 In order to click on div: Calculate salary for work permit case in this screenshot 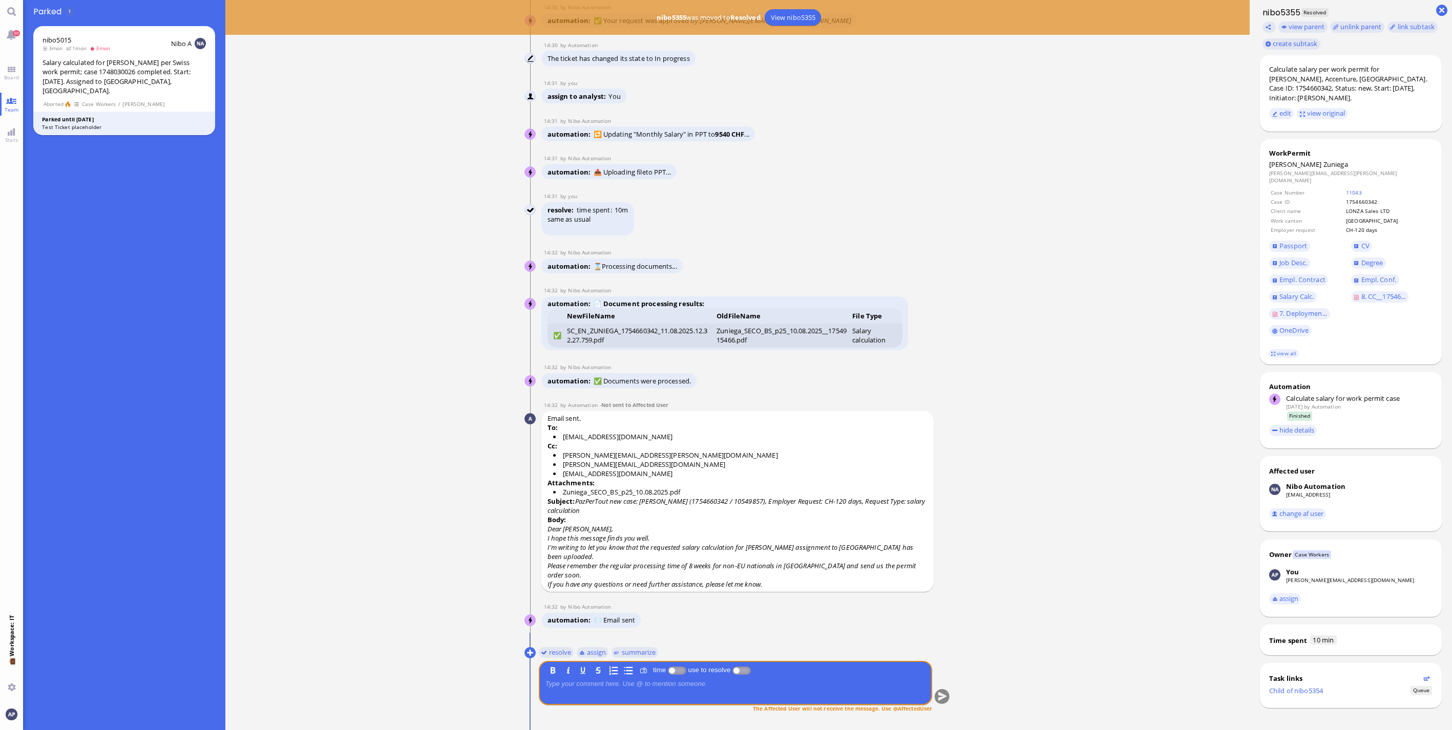, I will do `click(1359, 398)`.